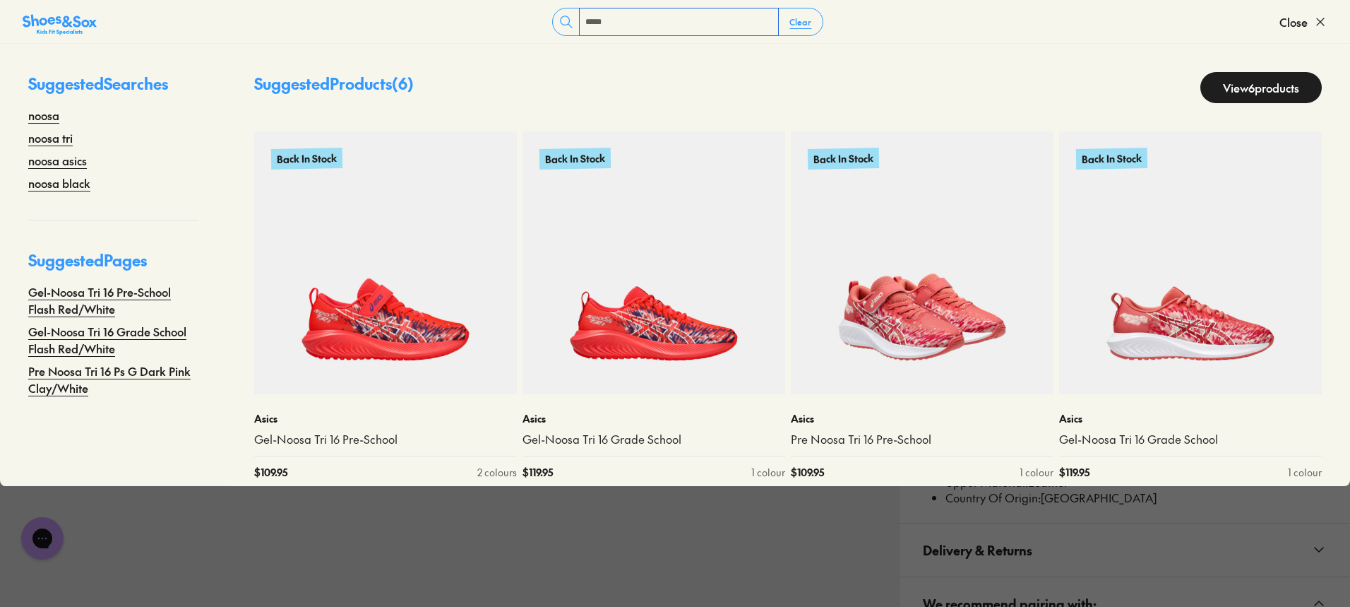  What do you see at coordinates (977, 549) in the screenshot?
I see `span: Delivery & Returns` at bounding box center [977, 549].